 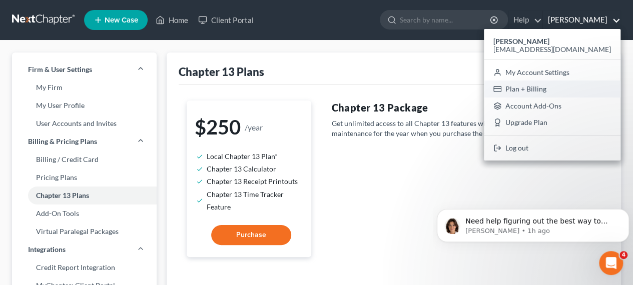 What do you see at coordinates (172, 20) in the screenshot?
I see `a: Home` at bounding box center [172, 20].